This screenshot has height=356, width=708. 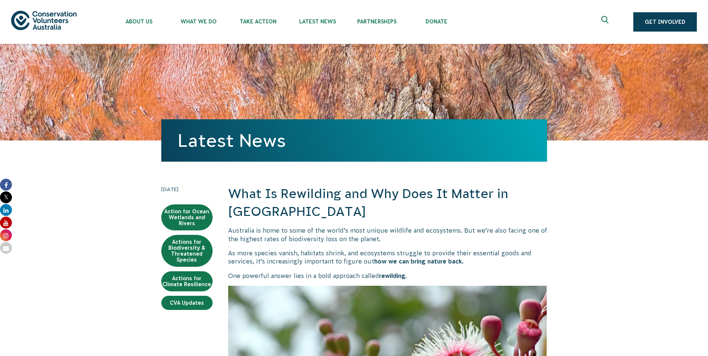 What do you see at coordinates (258, 22) in the screenshot?
I see `span: Take Action` at bounding box center [258, 22].